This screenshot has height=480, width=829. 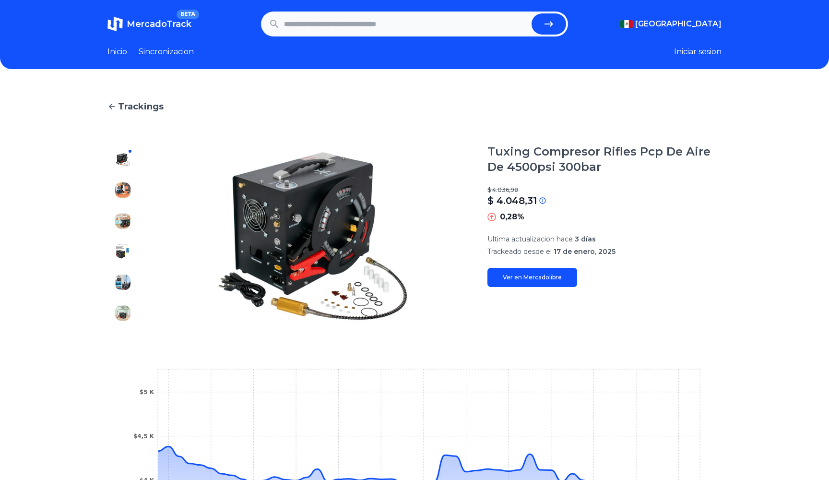 I want to click on a: Ver en Mercadolibre, so click(x=532, y=277).